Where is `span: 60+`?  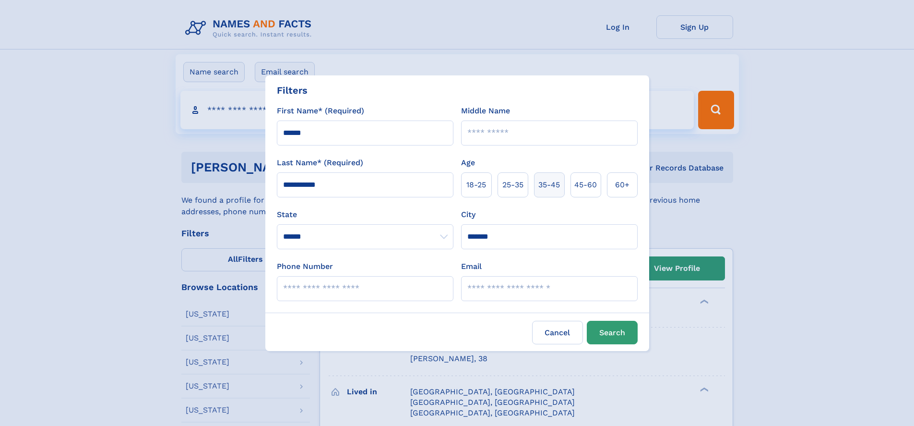
span: 60+ is located at coordinates (623, 185).